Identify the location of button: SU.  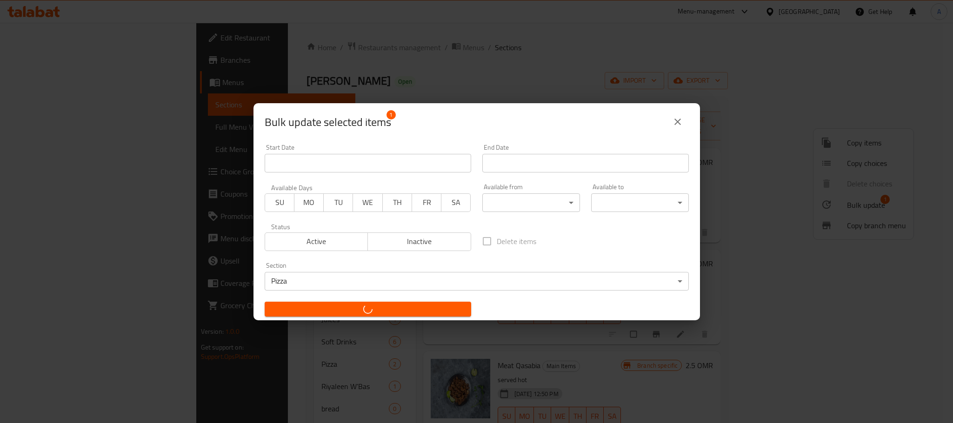
(280, 203).